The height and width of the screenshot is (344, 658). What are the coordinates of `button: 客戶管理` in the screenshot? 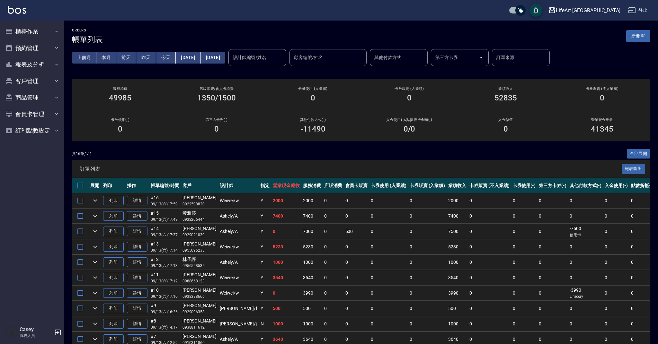 It's located at (32, 81).